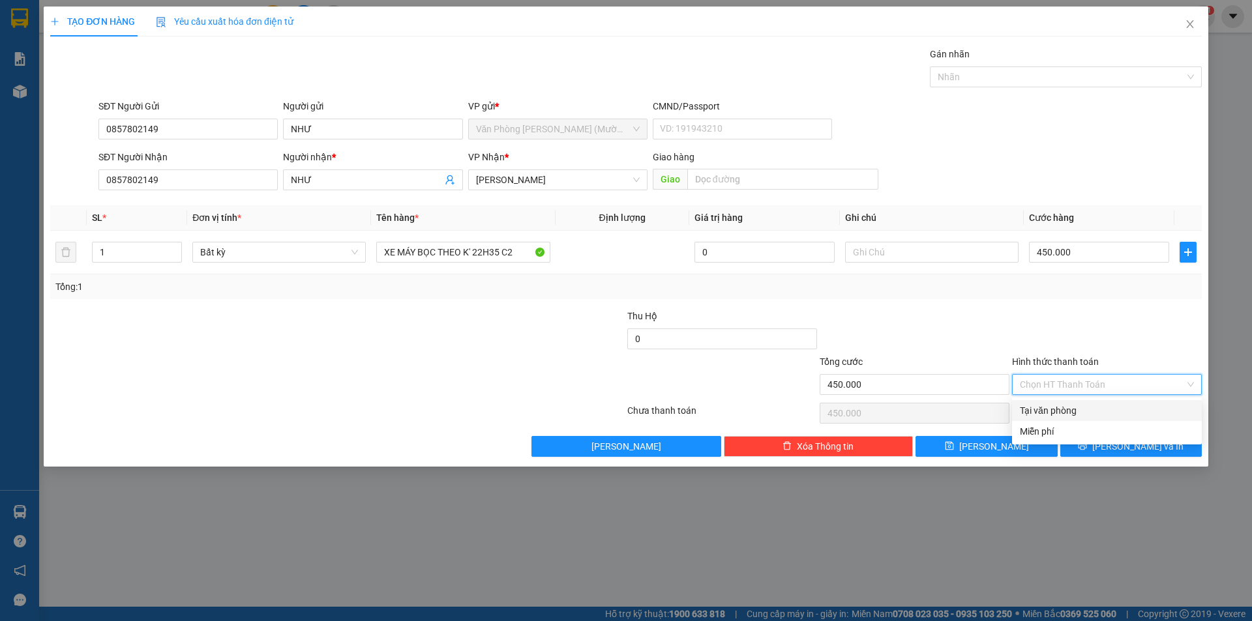  I want to click on span: Đơn vị tính, so click(216, 218).